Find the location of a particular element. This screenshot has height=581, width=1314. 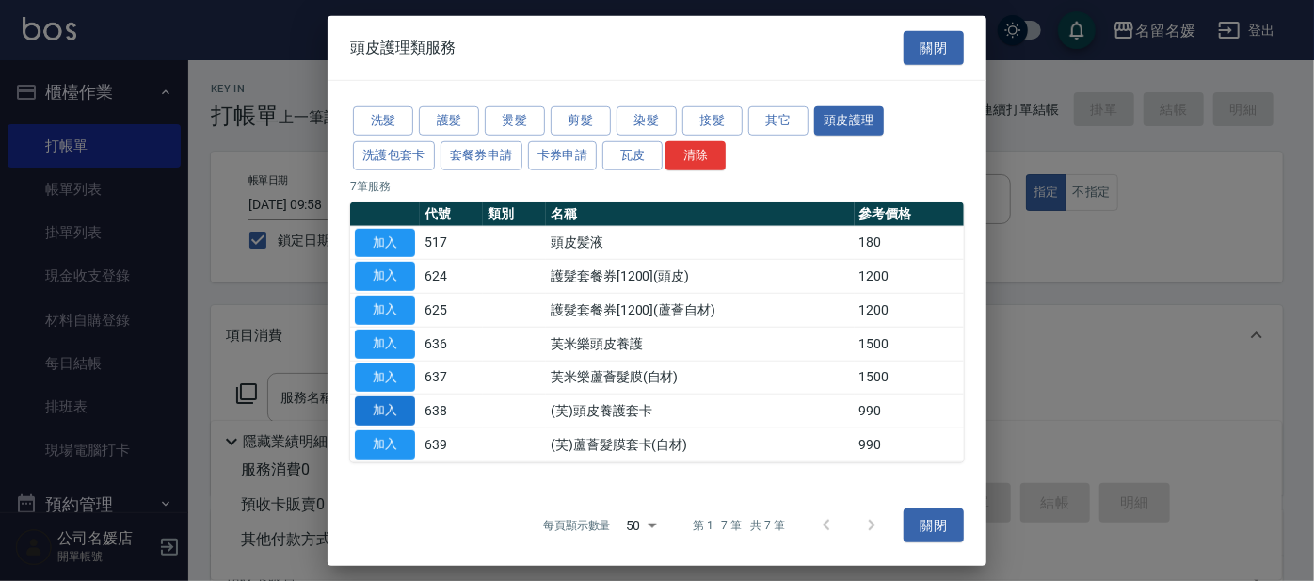

th: 名稱 is located at coordinates (699, 214).